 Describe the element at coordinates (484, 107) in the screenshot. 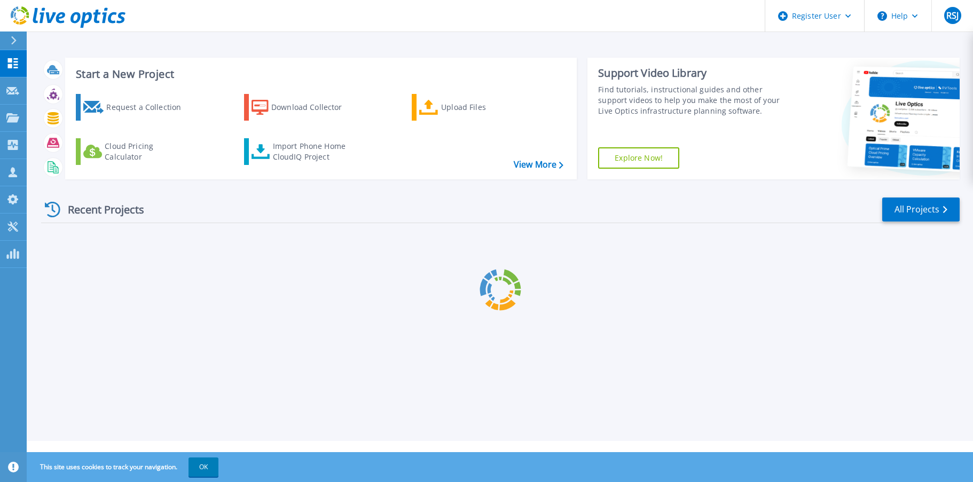

I see `div: Upload Files` at that location.